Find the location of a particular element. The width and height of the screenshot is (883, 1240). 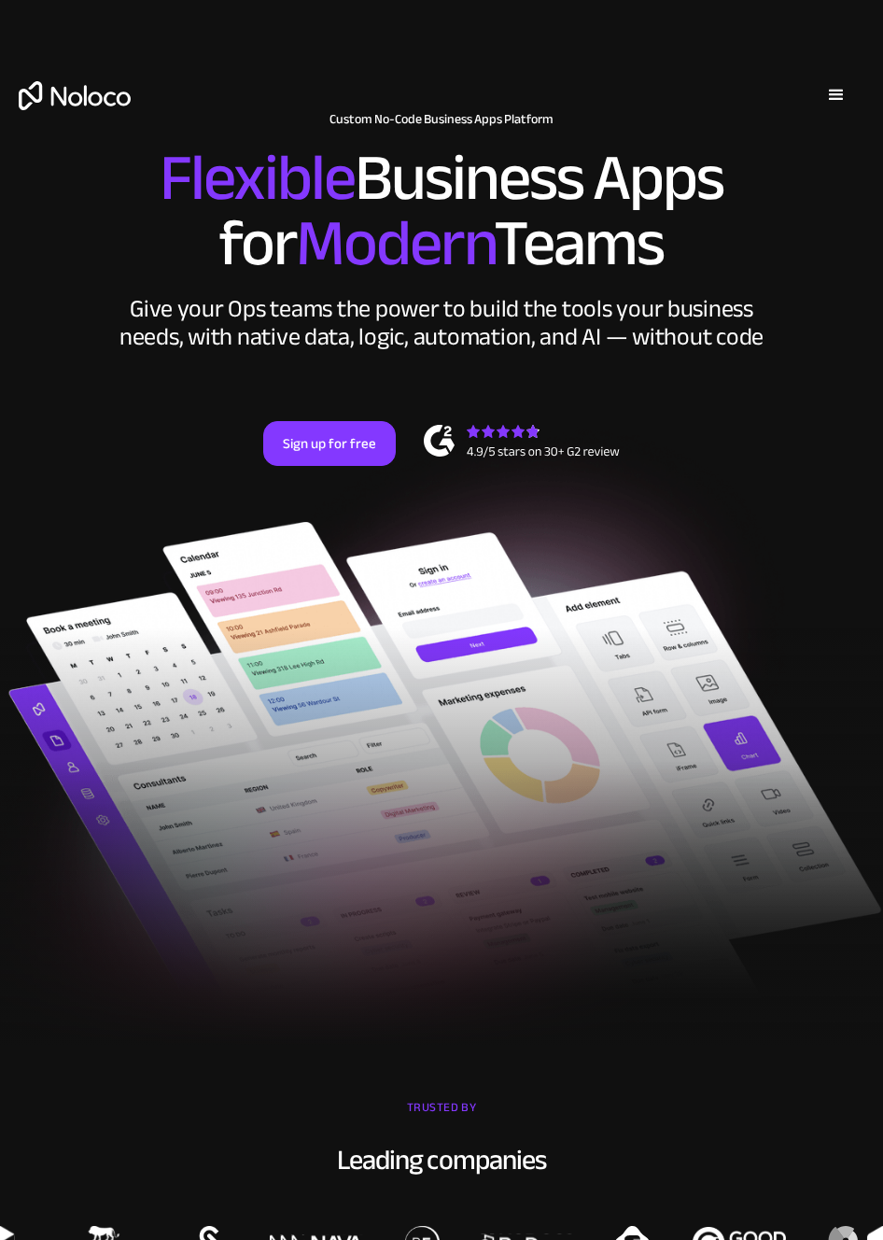

h2: Business Apps for Teams is located at coordinates (442, 211).